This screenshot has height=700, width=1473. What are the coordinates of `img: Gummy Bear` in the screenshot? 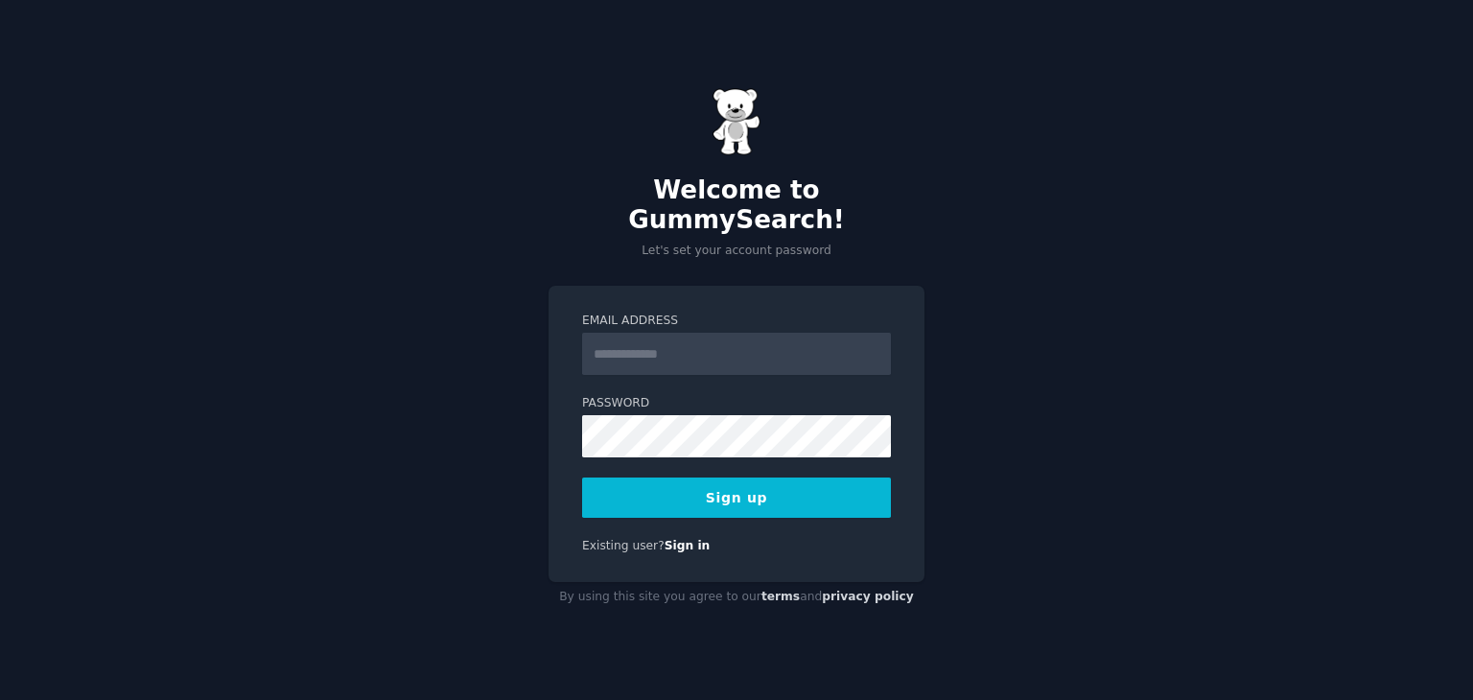 It's located at (737, 122).